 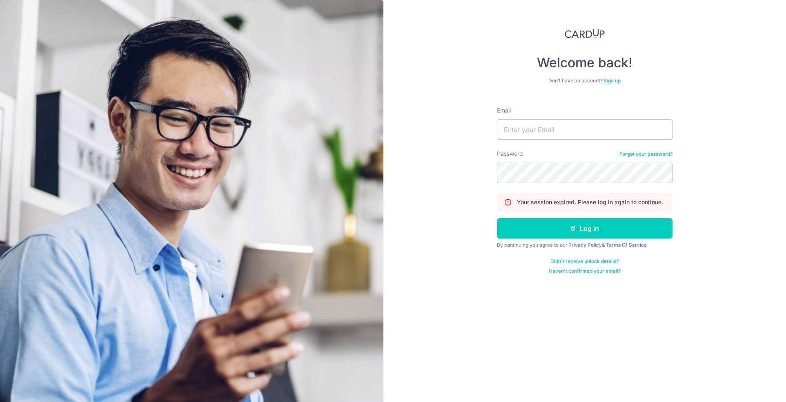 I want to click on div: By continuing you agree to our &, so click(x=584, y=245).